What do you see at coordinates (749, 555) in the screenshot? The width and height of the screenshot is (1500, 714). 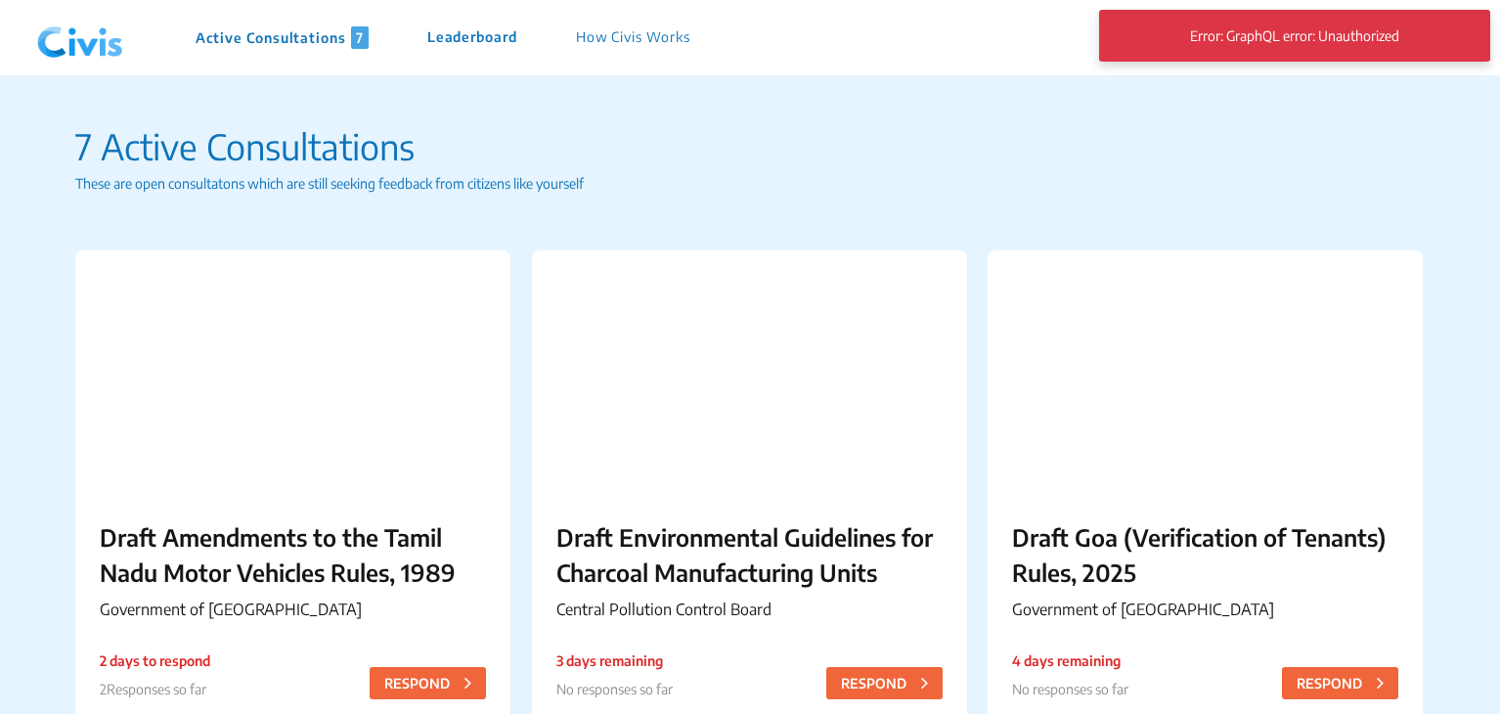 I see `p: Draft Environmental Guidelines for Charcoal Manufacturing Units` at bounding box center [749, 555].